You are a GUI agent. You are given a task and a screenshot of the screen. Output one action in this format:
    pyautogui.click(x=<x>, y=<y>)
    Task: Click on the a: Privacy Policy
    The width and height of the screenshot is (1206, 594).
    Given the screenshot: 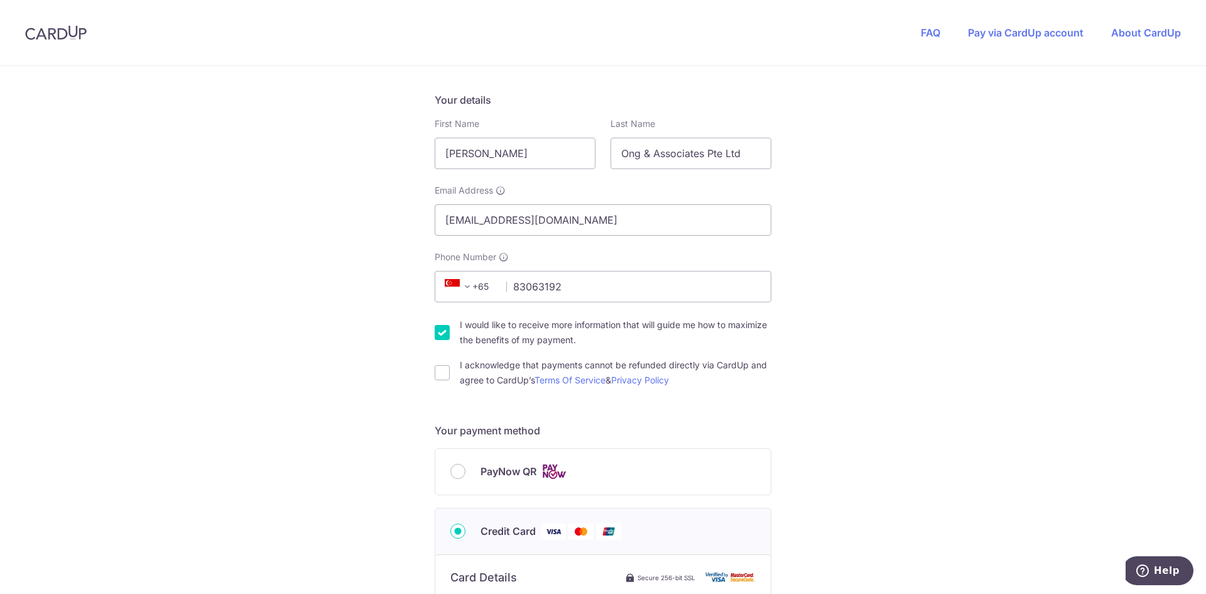 What is the action you would take?
    pyautogui.click(x=640, y=379)
    